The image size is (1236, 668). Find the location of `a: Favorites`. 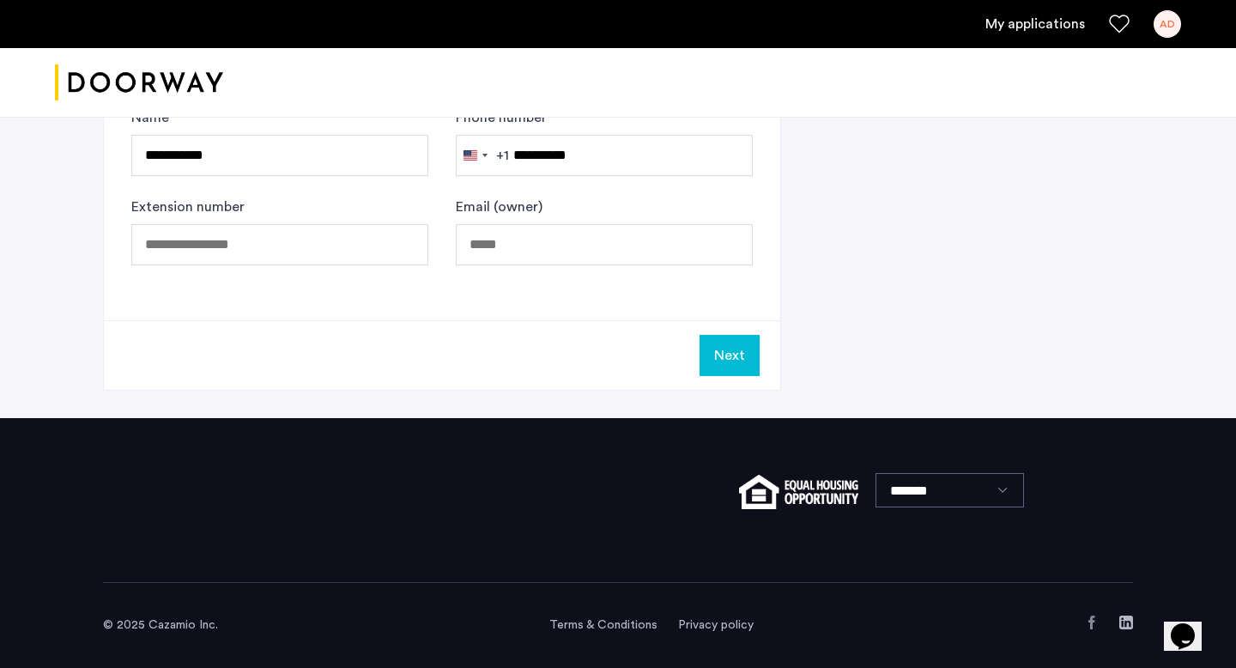

a: Favorites is located at coordinates (1120, 24).